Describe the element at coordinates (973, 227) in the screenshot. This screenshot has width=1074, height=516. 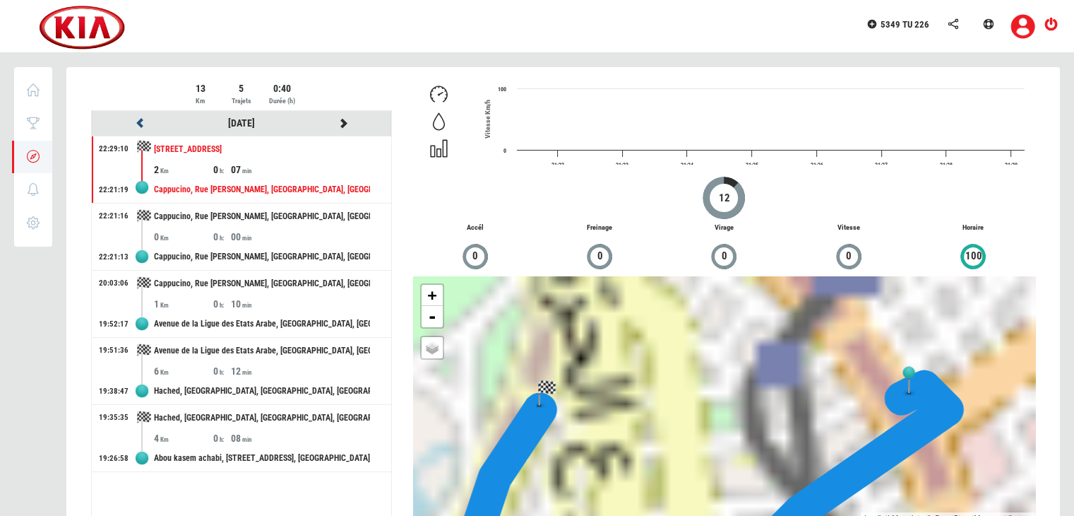
I see `p: Horaire` at that location.